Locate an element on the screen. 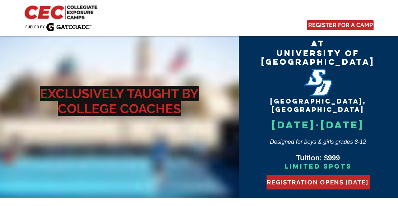 The width and height of the screenshot is (398, 206). span: EXCLUSIVELY TAUGHT BY COLLEGE COACHES is located at coordinates (119, 101).